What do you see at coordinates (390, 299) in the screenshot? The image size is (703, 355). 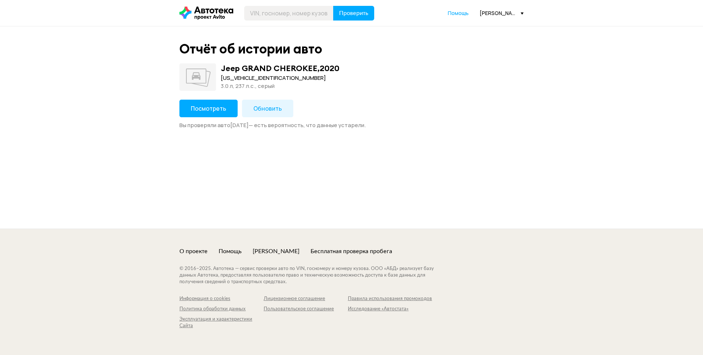 I see `div: Правила использования промокодов` at bounding box center [390, 299].